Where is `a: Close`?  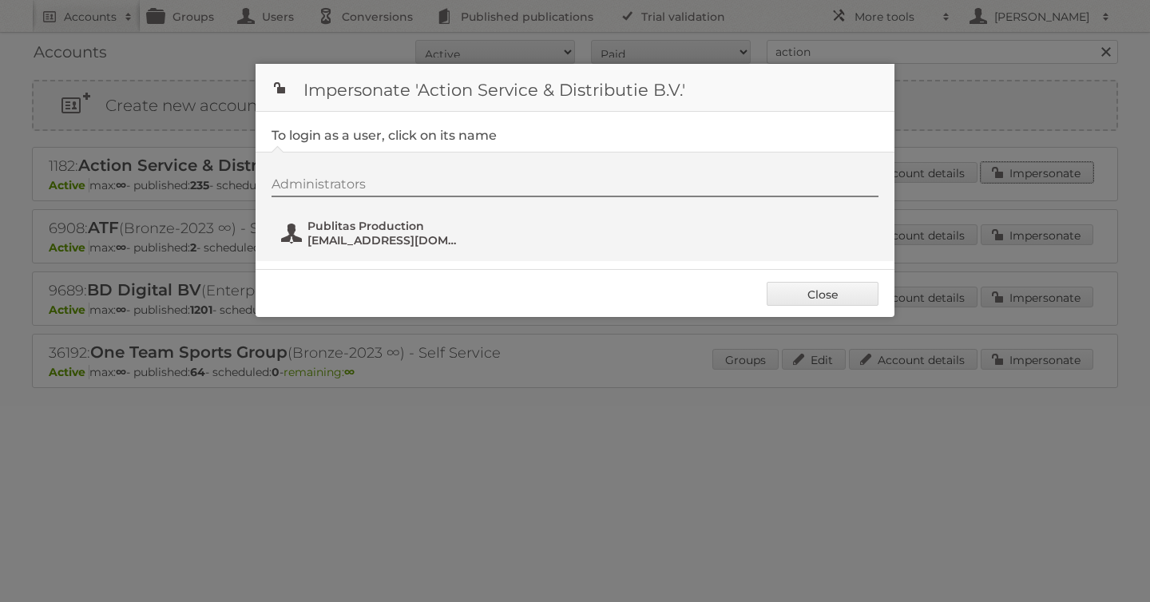
a: Close is located at coordinates (823, 294).